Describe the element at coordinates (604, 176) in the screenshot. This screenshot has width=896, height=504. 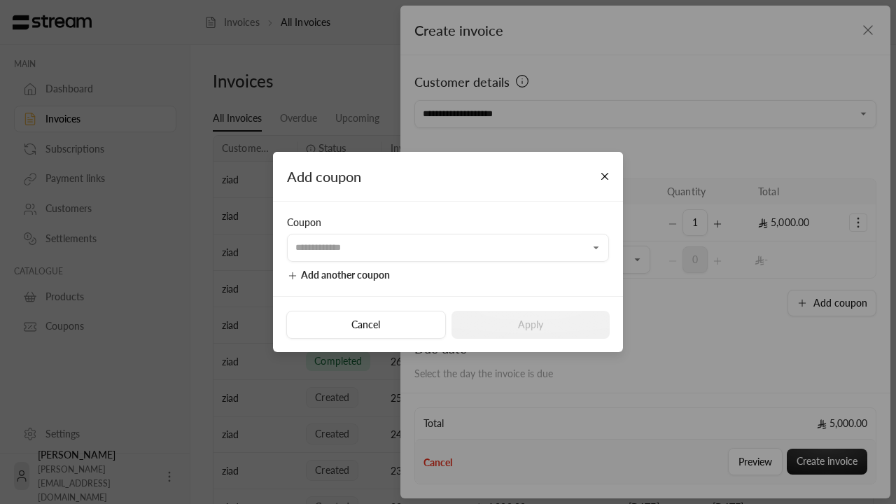
I see `button: Close` at that location.